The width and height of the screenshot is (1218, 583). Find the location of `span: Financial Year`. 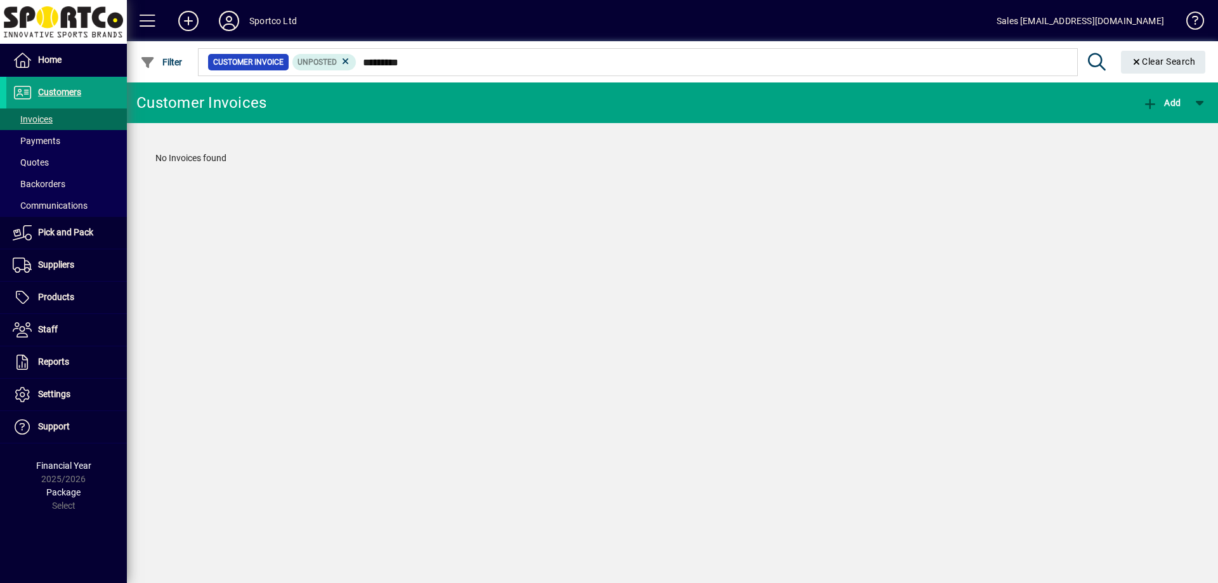

span: Financial Year is located at coordinates (63, 466).